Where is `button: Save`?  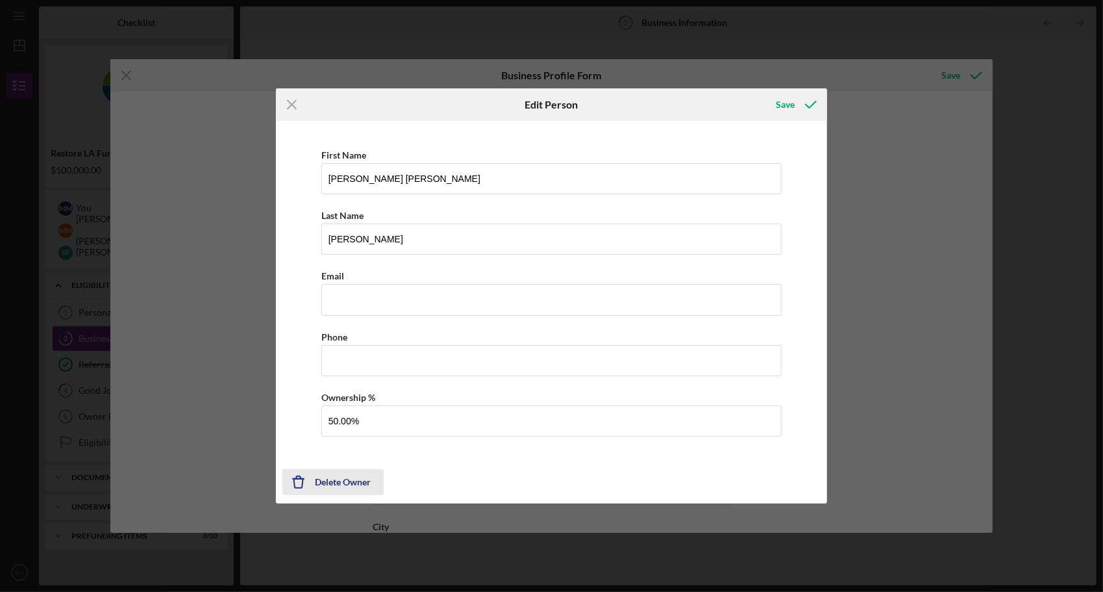
button: Save is located at coordinates (795, 105).